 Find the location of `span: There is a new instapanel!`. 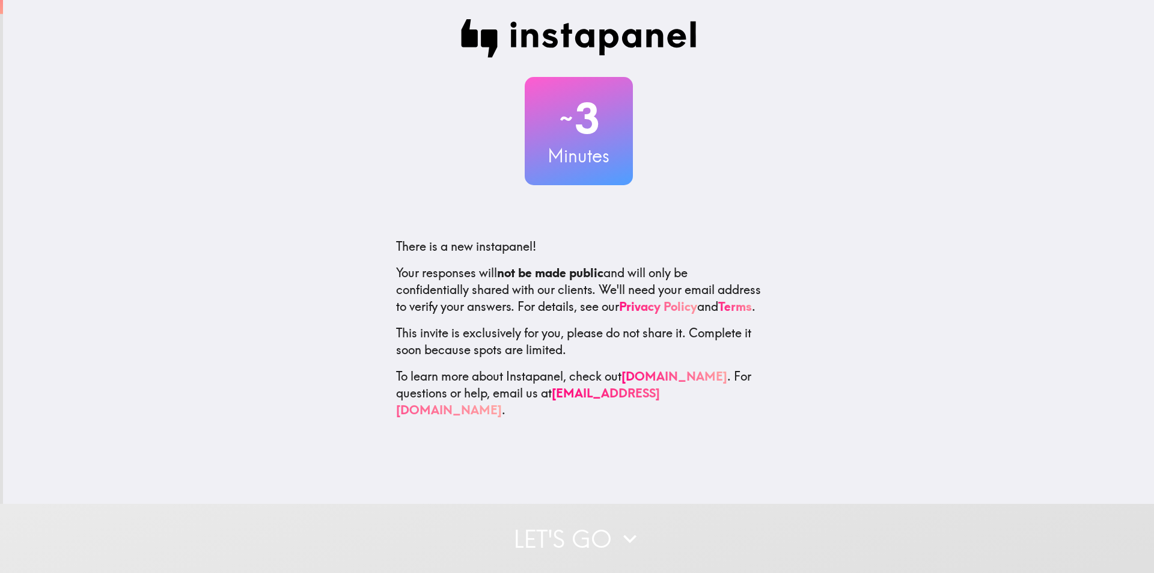

span: There is a new instapanel! is located at coordinates (466, 246).